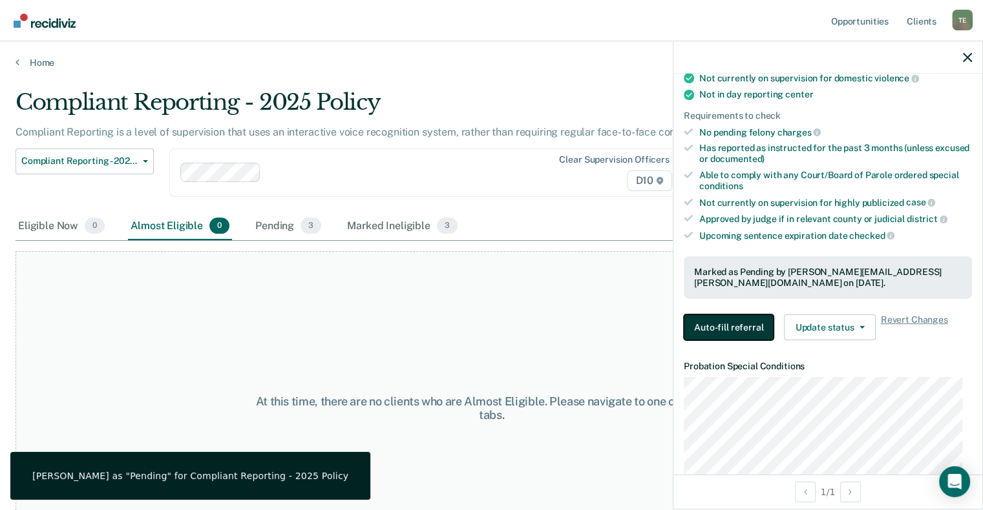 Image resolution: width=983 pixels, height=510 pixels. What do you see at coordinates (799, 94) in the screenshot?
I see `span: center` at bounding box center [799, 94].